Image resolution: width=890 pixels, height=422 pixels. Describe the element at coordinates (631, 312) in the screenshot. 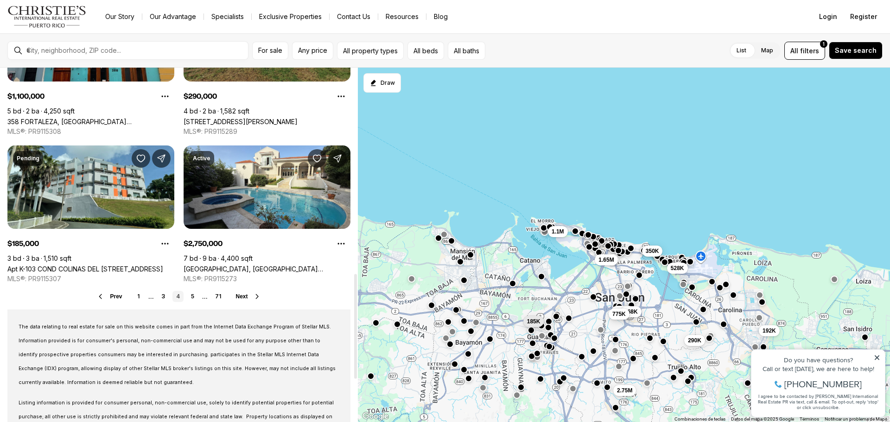

I see `span: 168K` at that location.